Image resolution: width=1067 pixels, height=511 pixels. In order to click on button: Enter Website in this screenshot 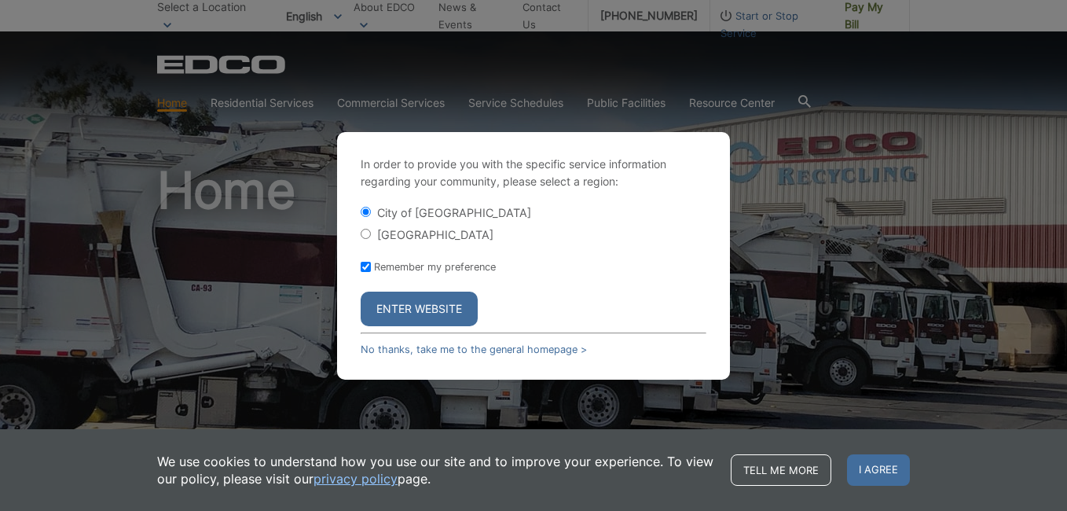, I will do `click(419, 309)`.